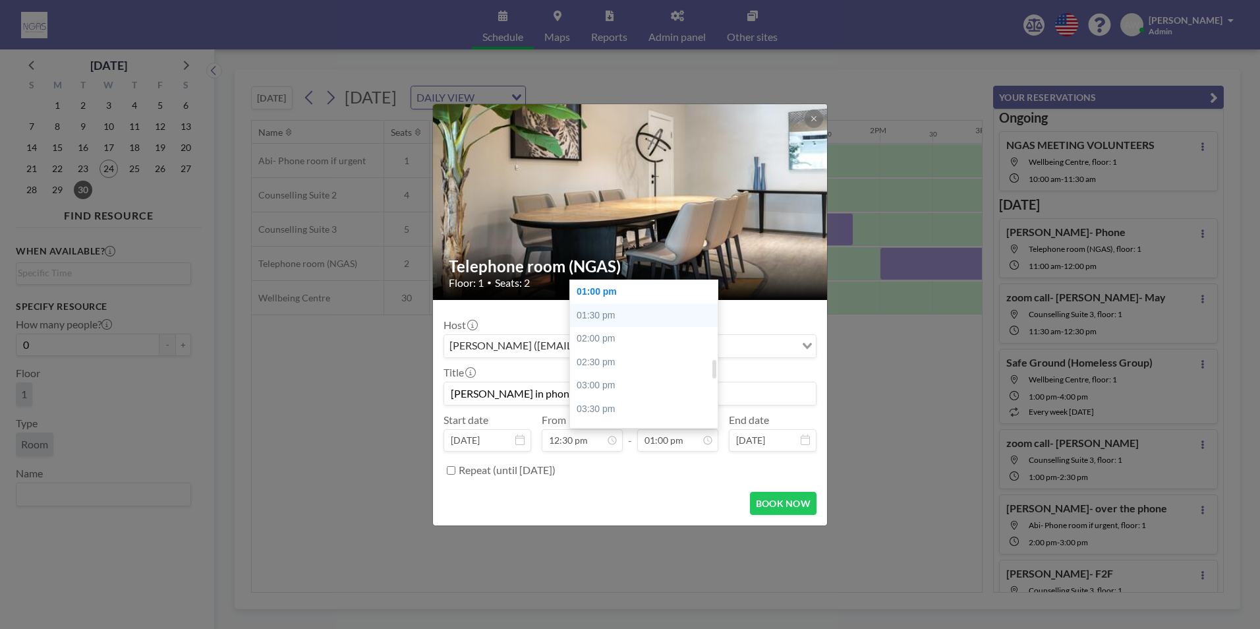 This screenshot has width=1260, height=629. I want to click on div: 02:00 pm, so click(647, 339).